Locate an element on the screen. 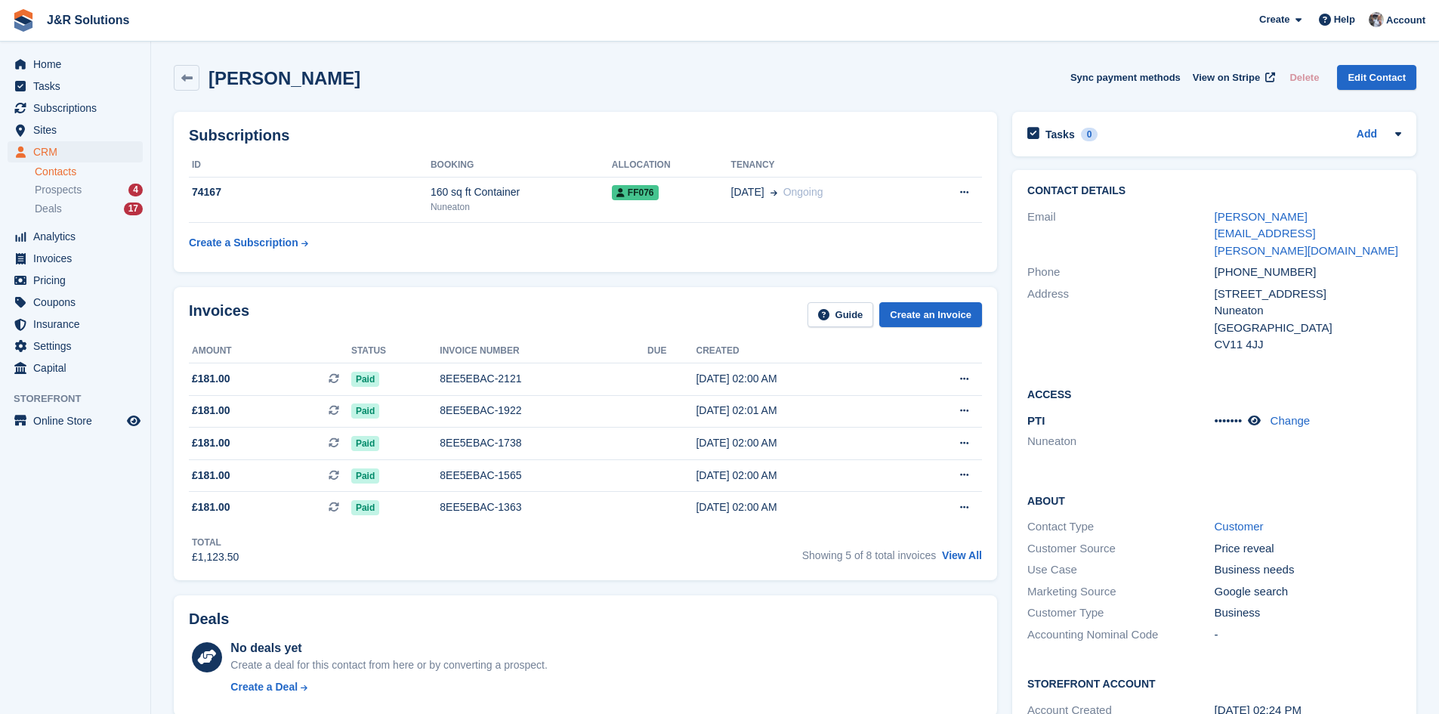 Image resolution: width=1439 pixels, height=714 pixels. span: Sites is located at coordinates (79, 130).